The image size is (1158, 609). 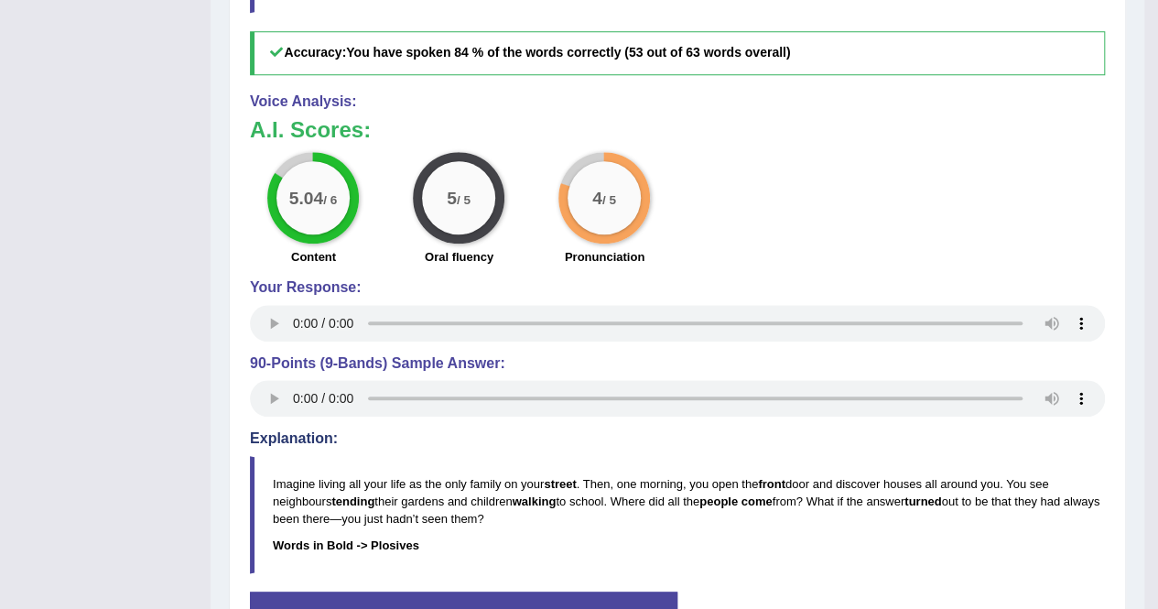 I want to click on b: Words in Bold -> Plosives, so click(x=346, y=545).